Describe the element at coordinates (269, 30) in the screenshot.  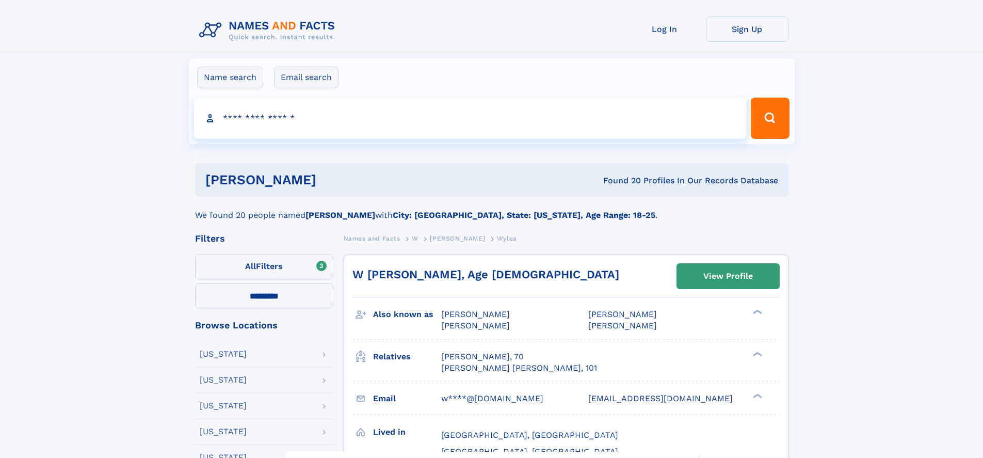
I see `img: Logo Names and Facts` at that location.